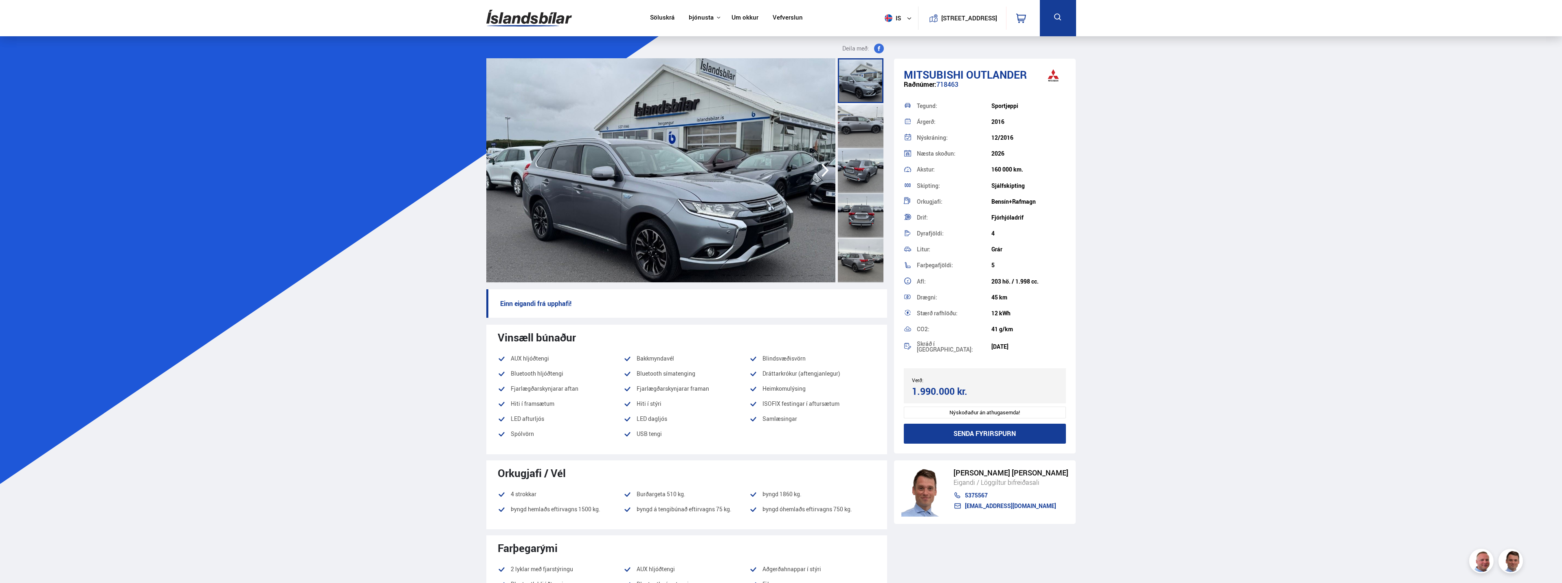  What do you see at coordinates (856, 48) in the screenshot?
I see `span: Deila með:` at bounding box center [856, 48].